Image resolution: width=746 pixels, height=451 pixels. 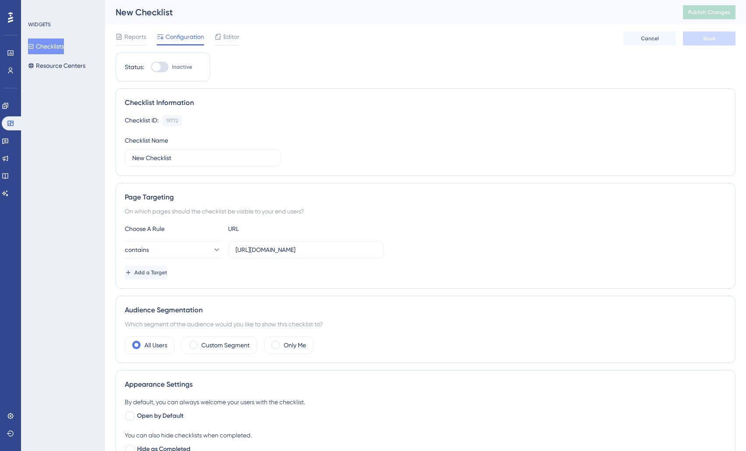 What do you see at coordinates (135, 37) in the screenshot?
I see `span: Reports` at bounding box center [135, 37].